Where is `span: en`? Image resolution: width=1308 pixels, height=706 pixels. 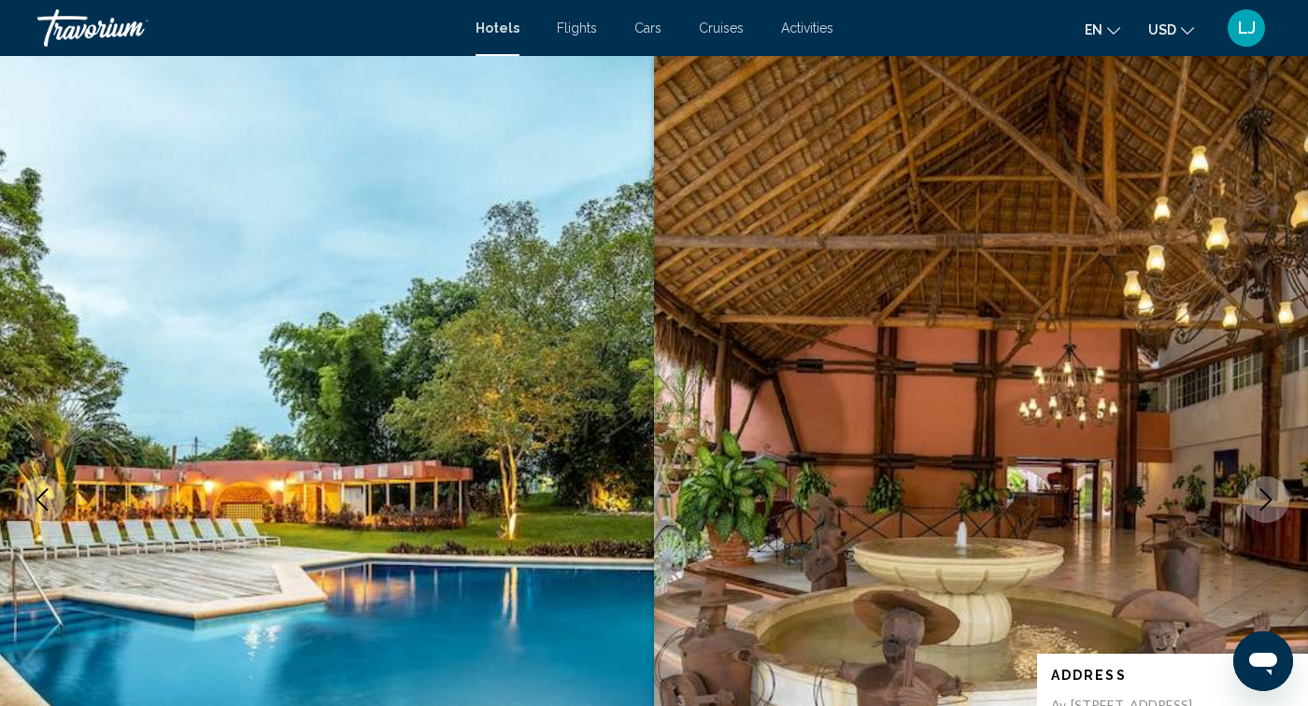
span: en is located at coordinates (1093, 30).